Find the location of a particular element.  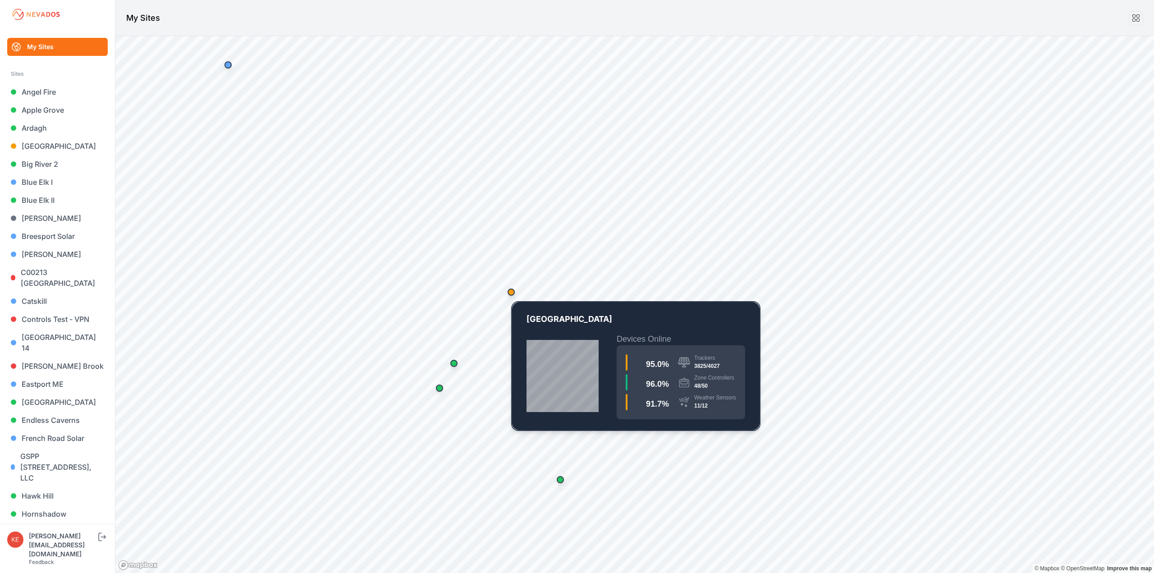

a: Map feedback is located at coordinates (1129, 568).